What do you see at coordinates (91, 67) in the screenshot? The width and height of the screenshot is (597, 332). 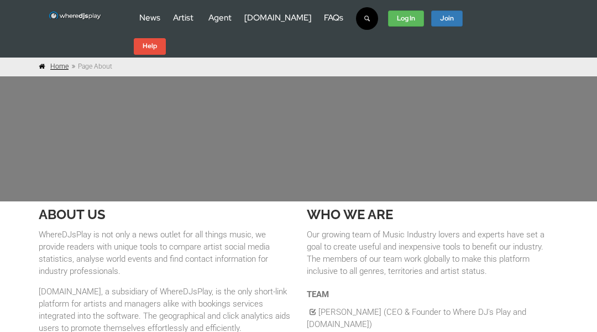 I see `li: Page About` at bounding box center [91, 67].